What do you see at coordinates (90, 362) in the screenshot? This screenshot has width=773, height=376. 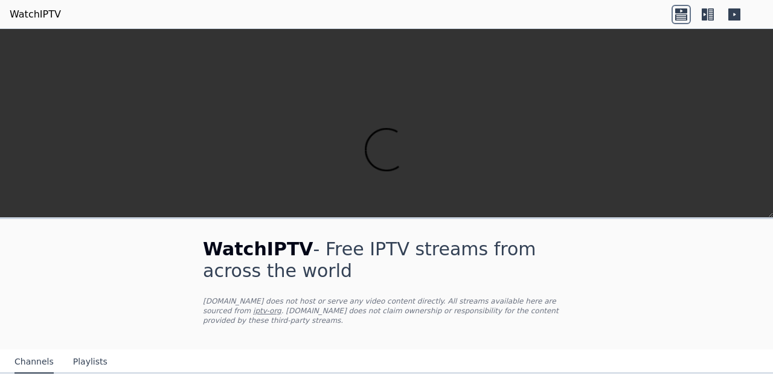 I see `button: Playlists` at bounding box center [90, 362].